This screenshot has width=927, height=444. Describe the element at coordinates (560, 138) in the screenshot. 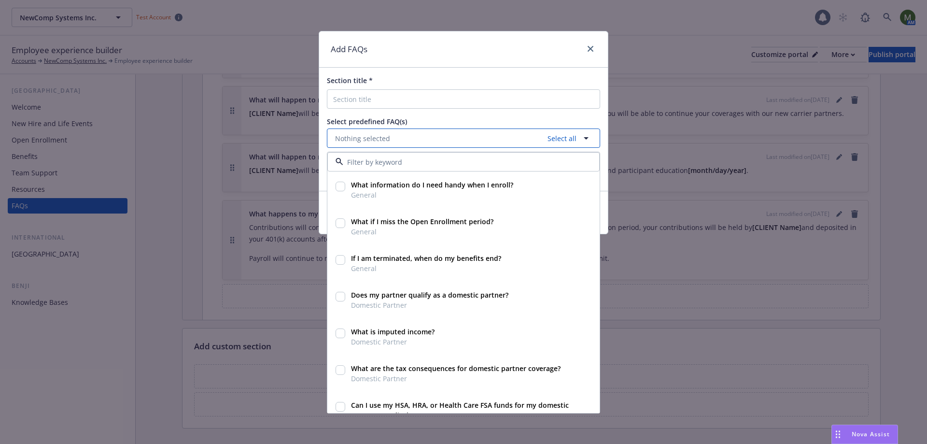

I see `a: Select all` at that location.